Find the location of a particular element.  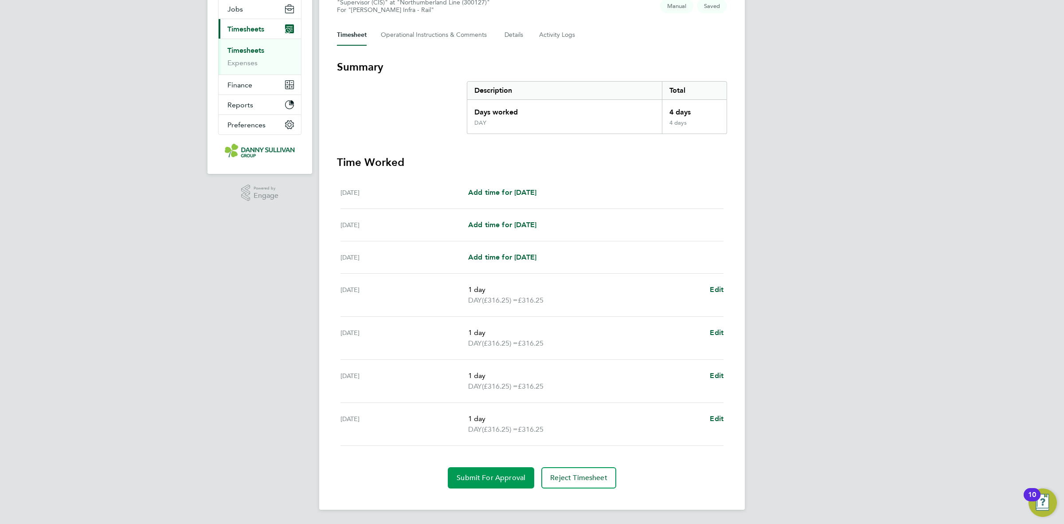

div: 10 is located at coordinates (1032, 500).